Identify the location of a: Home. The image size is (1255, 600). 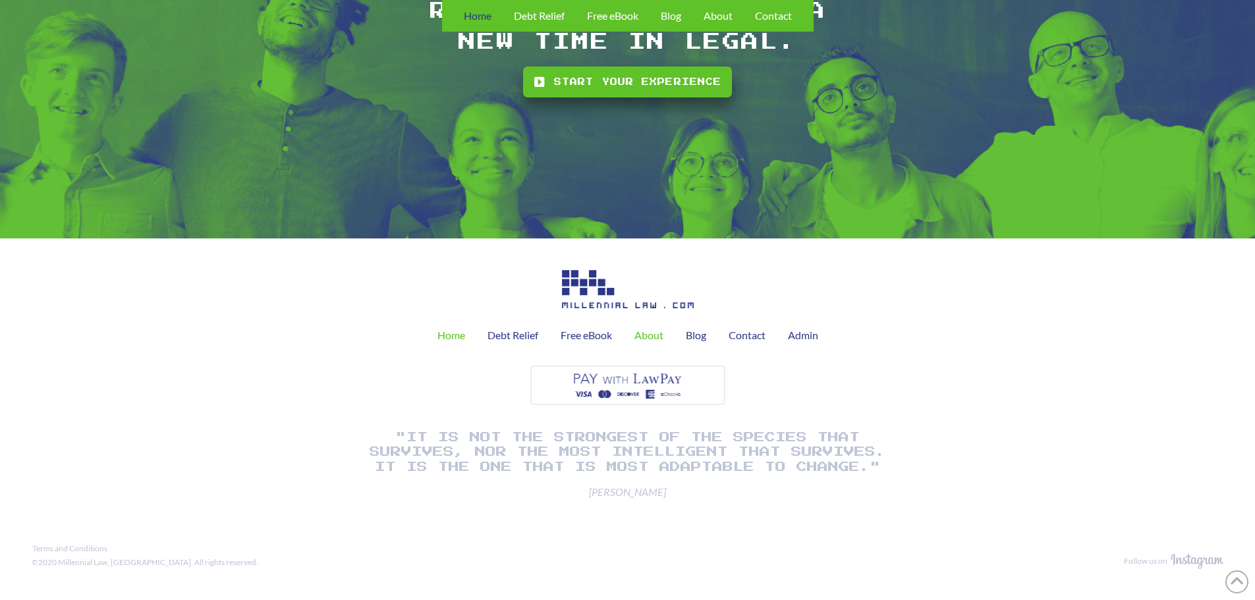
(451, 335).